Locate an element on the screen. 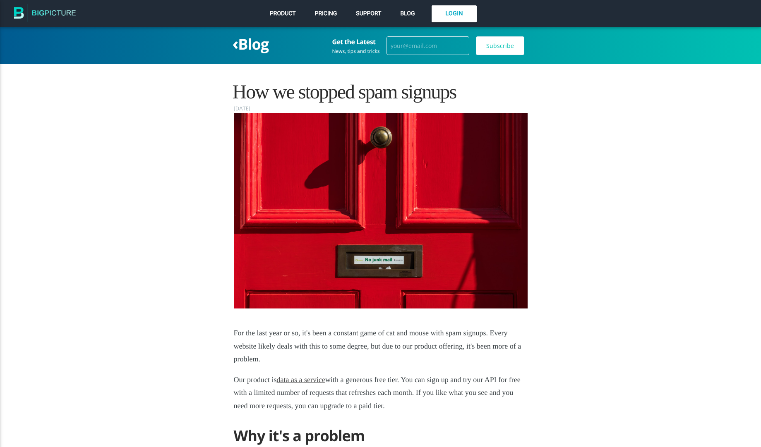 The image size is (761, 447). span: Product is located at coordinates (282, 14).